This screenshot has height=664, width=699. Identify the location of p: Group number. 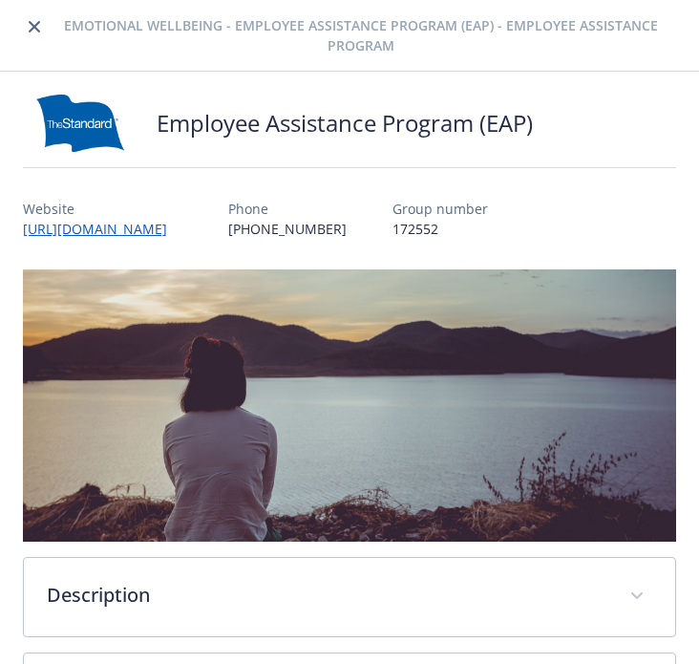
(440, 208).